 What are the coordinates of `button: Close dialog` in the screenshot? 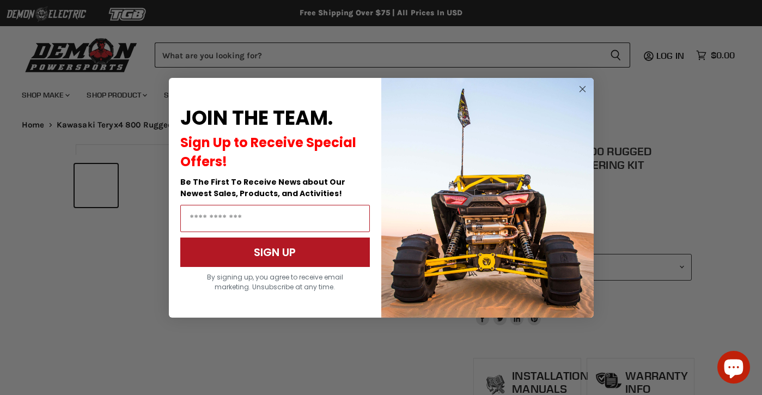 It's located at (582, 89).